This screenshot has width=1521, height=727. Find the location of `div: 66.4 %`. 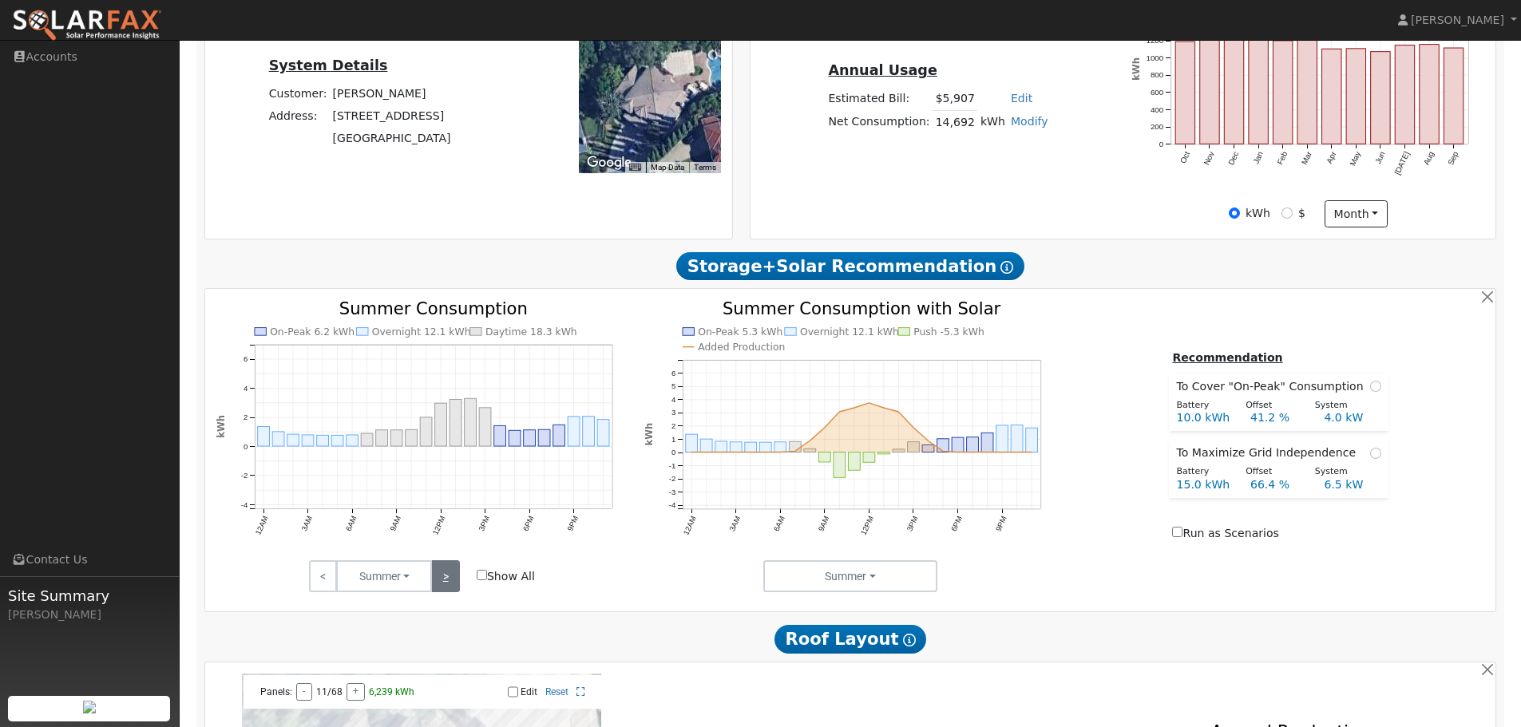

div: 66.4 % is located at coordinates (1278, 485).